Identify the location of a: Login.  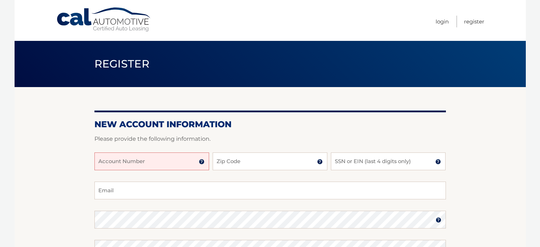
(442, 21).